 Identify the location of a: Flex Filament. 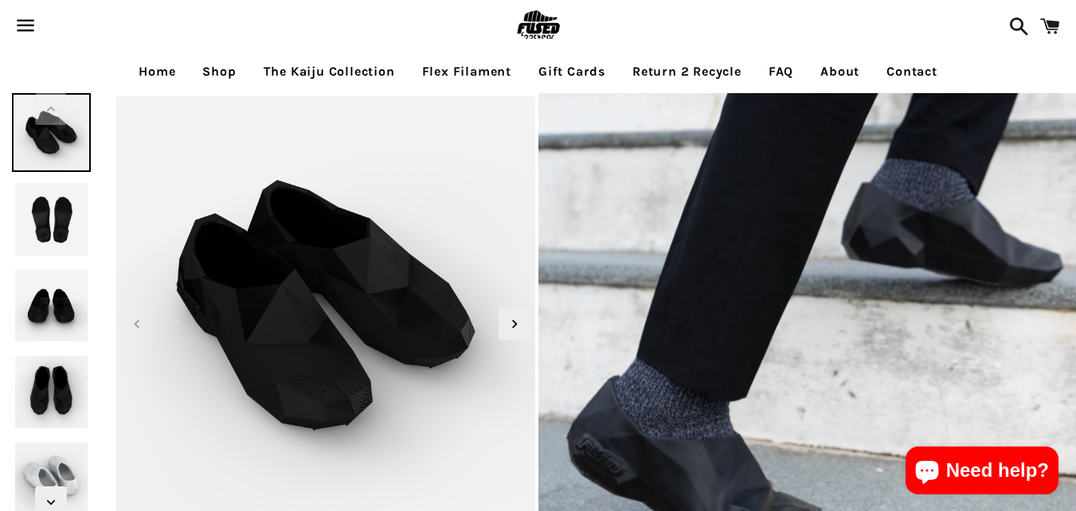
(467, 72).